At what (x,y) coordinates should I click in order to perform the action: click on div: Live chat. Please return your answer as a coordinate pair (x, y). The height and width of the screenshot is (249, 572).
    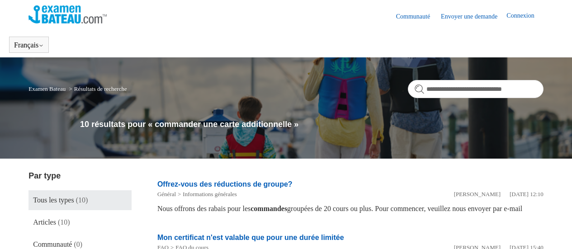
    Looking at the image, I should click on (560, 237).